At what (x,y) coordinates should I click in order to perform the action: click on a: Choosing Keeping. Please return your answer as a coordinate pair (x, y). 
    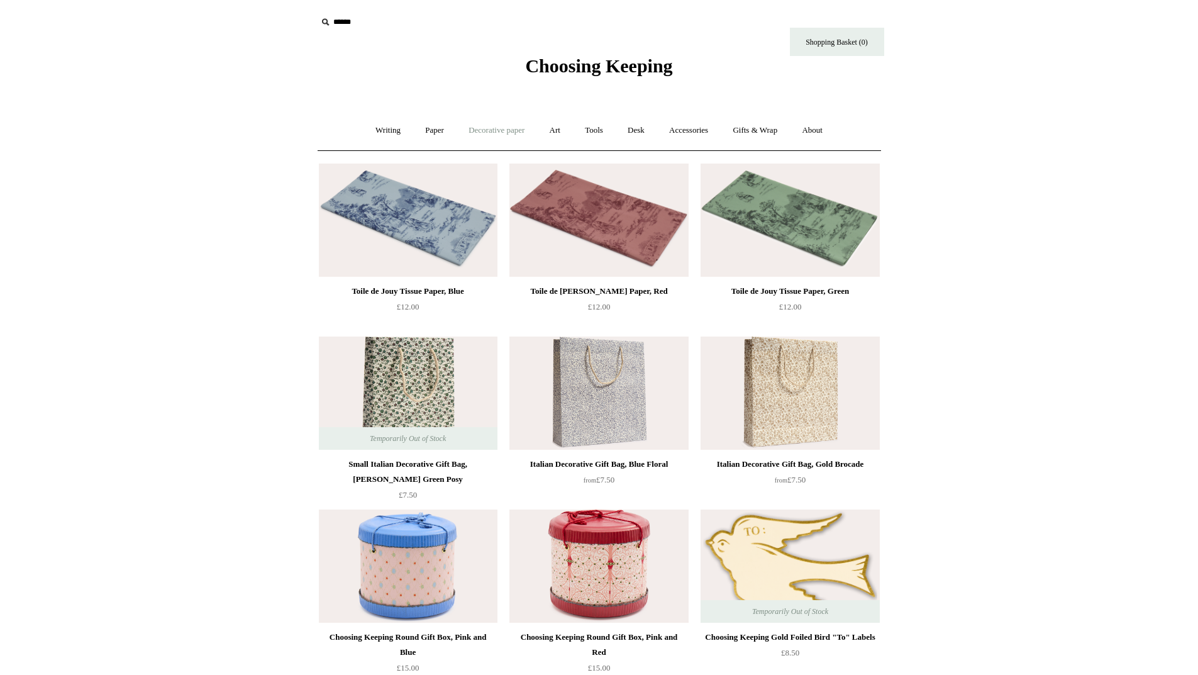
    Looking at the image, I should click on (599, 70).